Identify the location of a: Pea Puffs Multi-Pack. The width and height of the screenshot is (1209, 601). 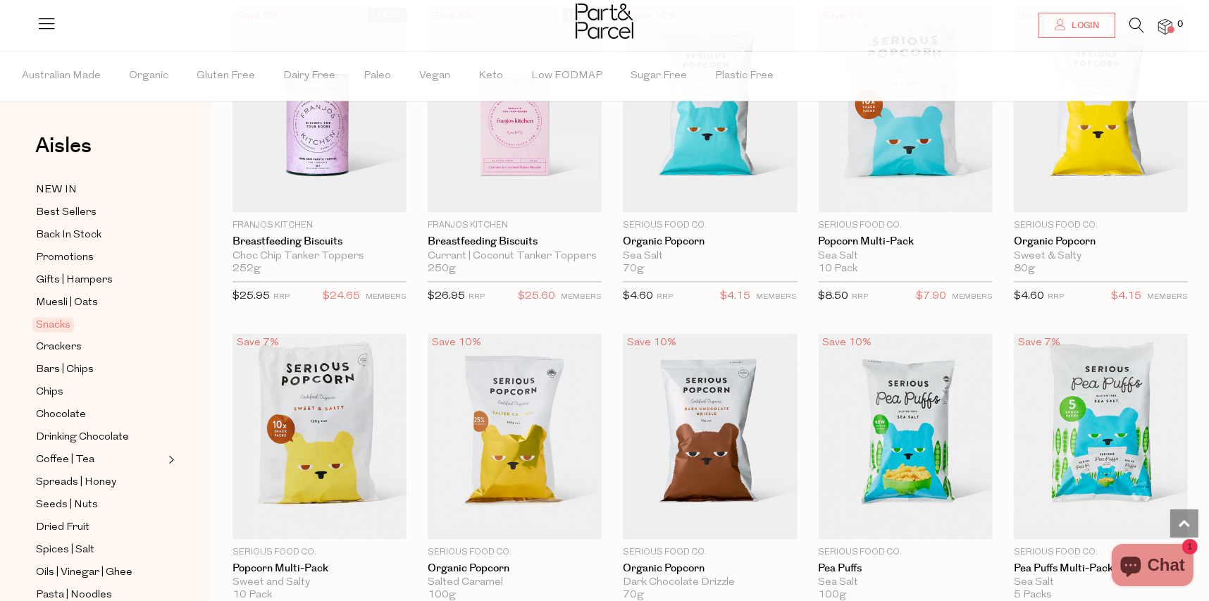
(1100, 568).